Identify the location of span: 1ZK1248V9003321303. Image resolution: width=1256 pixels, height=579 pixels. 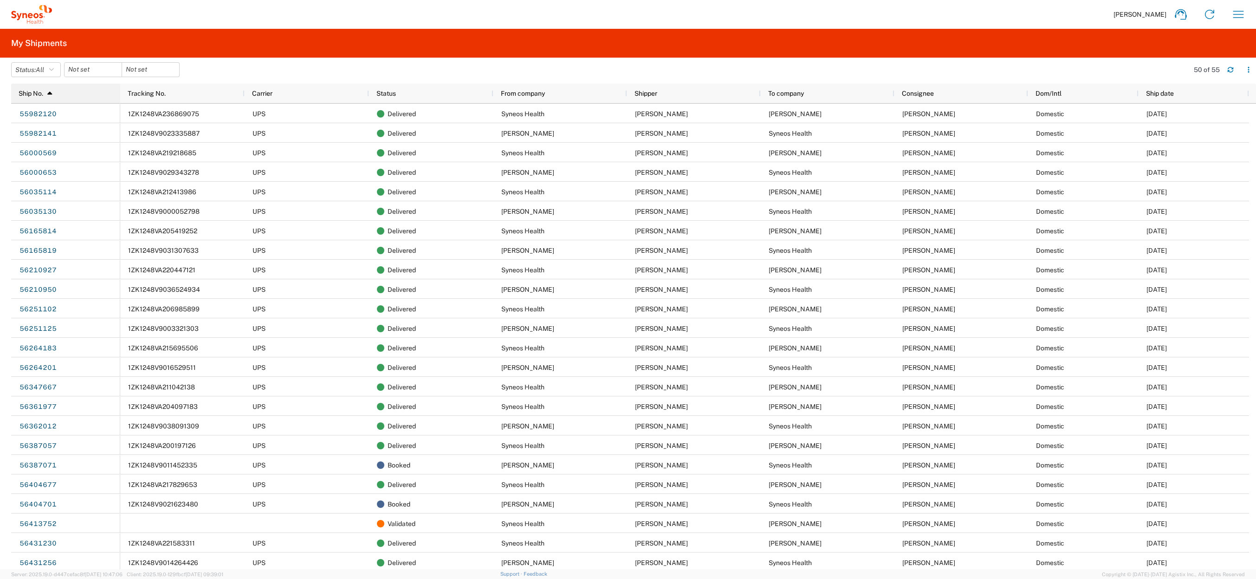
(163, 328).